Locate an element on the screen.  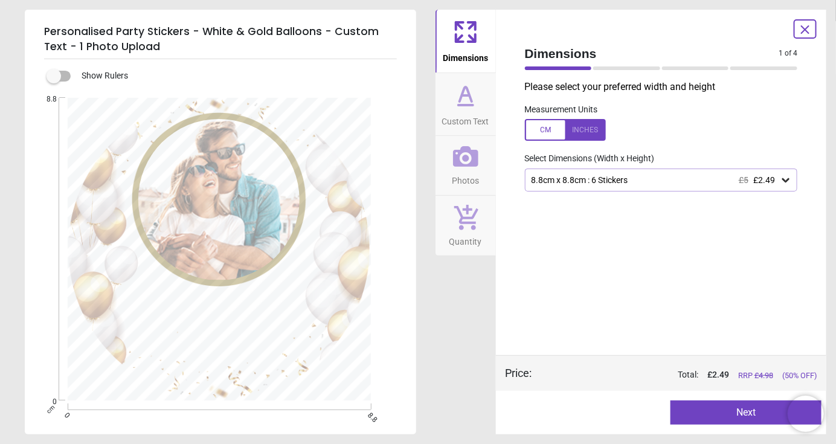
span: 1 of 4 is located at coordinates (788, 53).